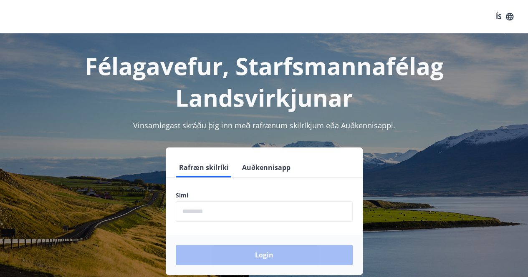 The image size is (528, 277). What do you see at coordinates (266, 168) in the screenshot?
I see `button: Auðkennisapp` at bounding box center [266, 168].